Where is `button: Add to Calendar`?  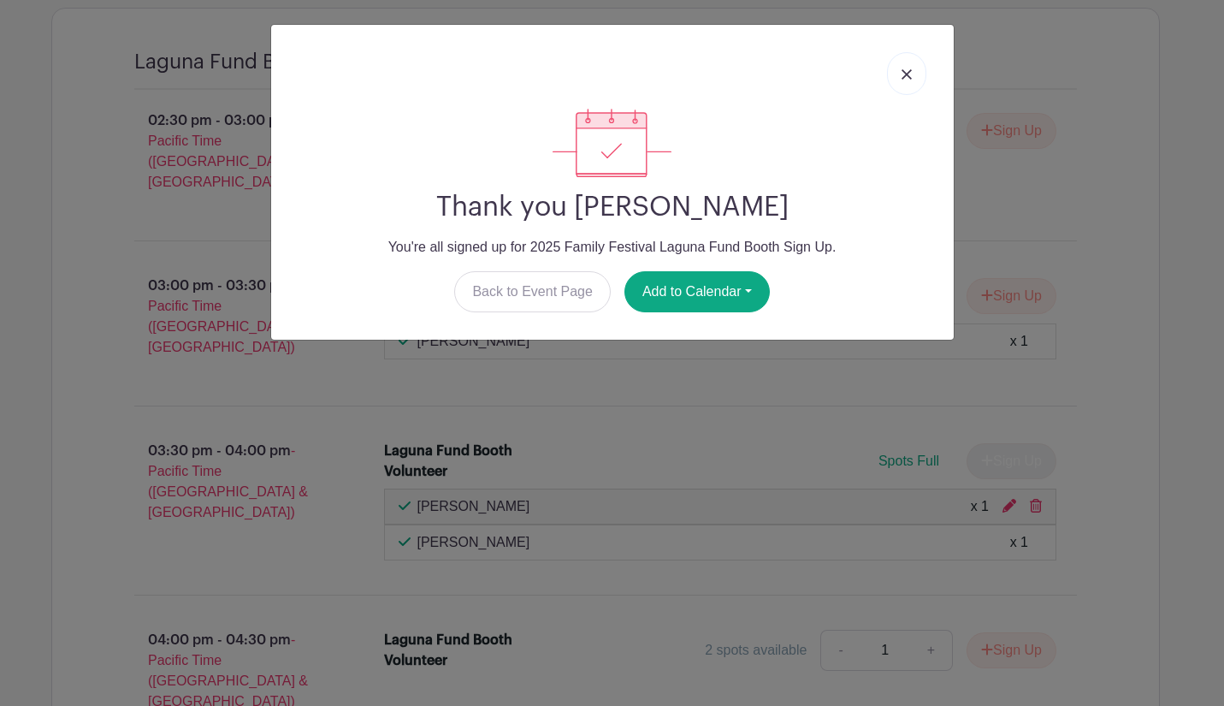 button: Add to Calendar is located at coordinates (697, 292).